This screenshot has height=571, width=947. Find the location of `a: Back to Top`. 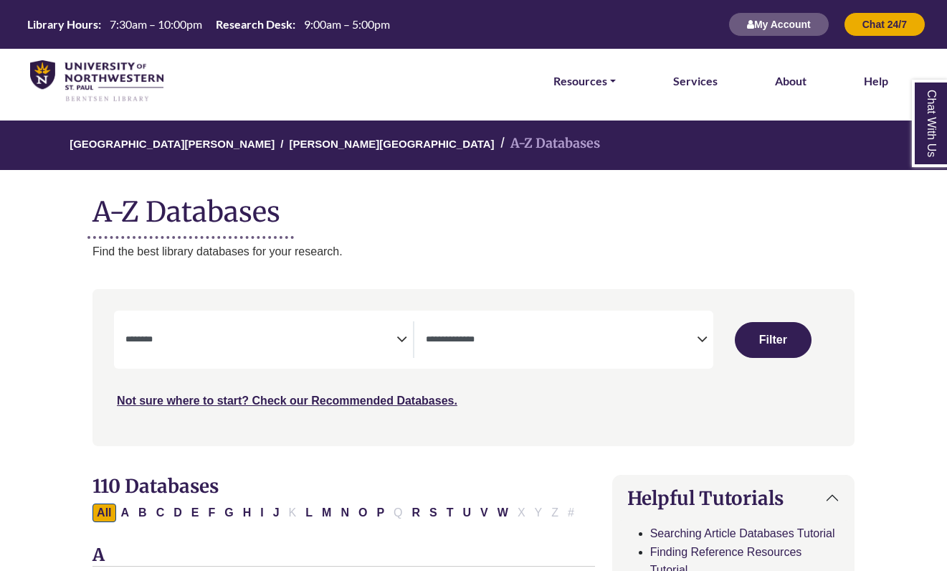

a: Back to Top is located at coordinates (921, 260).